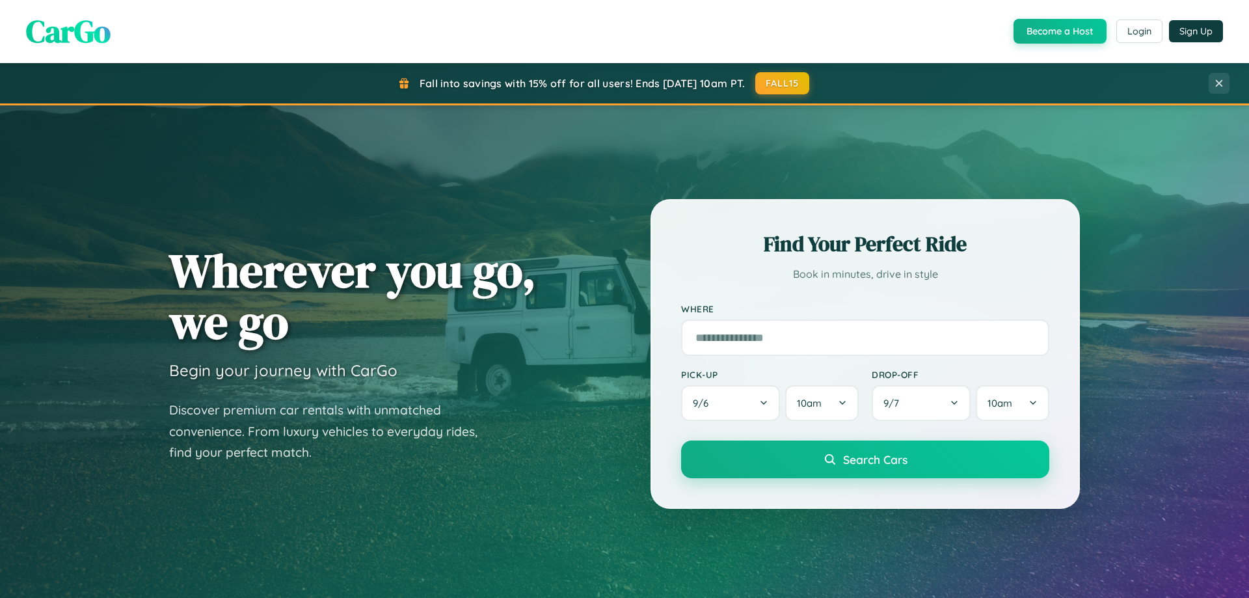 The image size is (1249, 598). I want to click on span: 9 / 7, so click(895, 403).